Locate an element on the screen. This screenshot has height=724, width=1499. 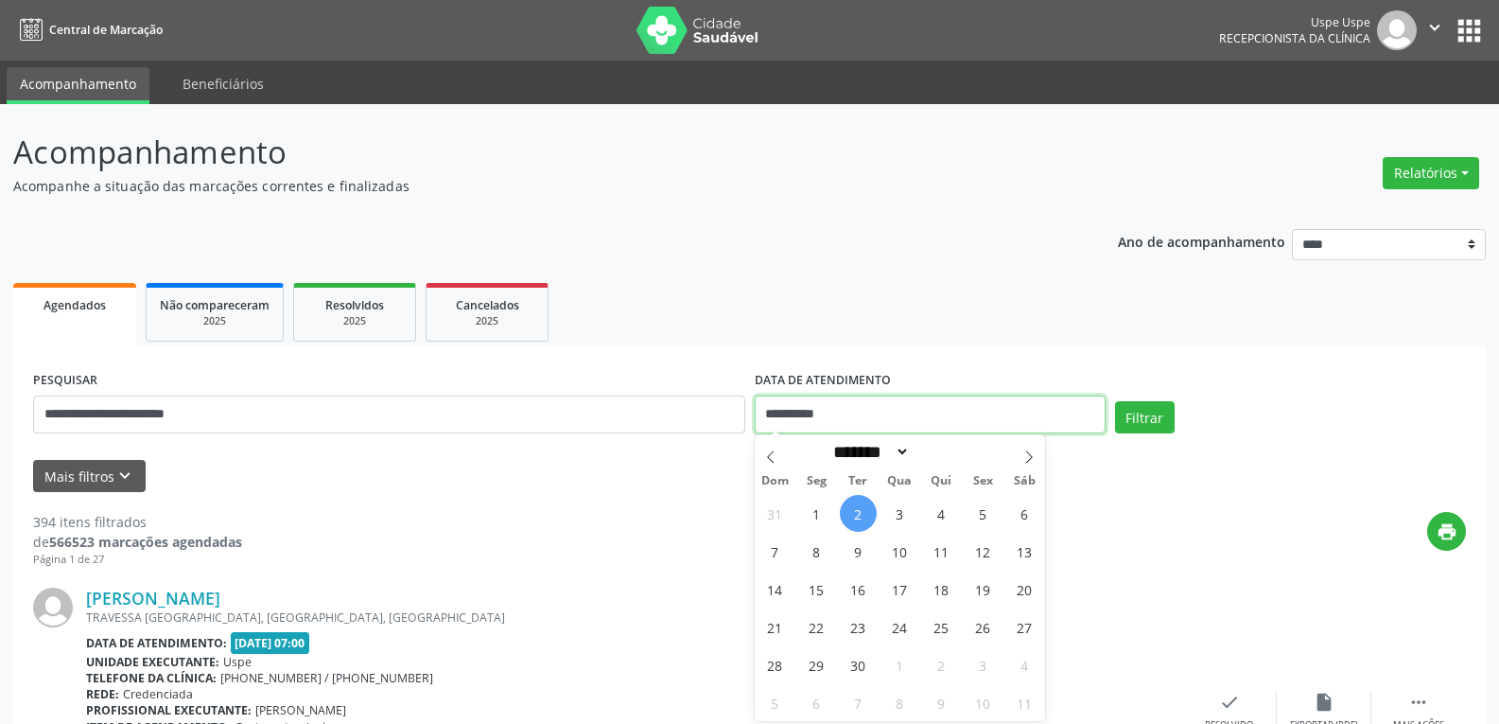
span: Setembro 7, 2025 is located at coordinates (775, 550).